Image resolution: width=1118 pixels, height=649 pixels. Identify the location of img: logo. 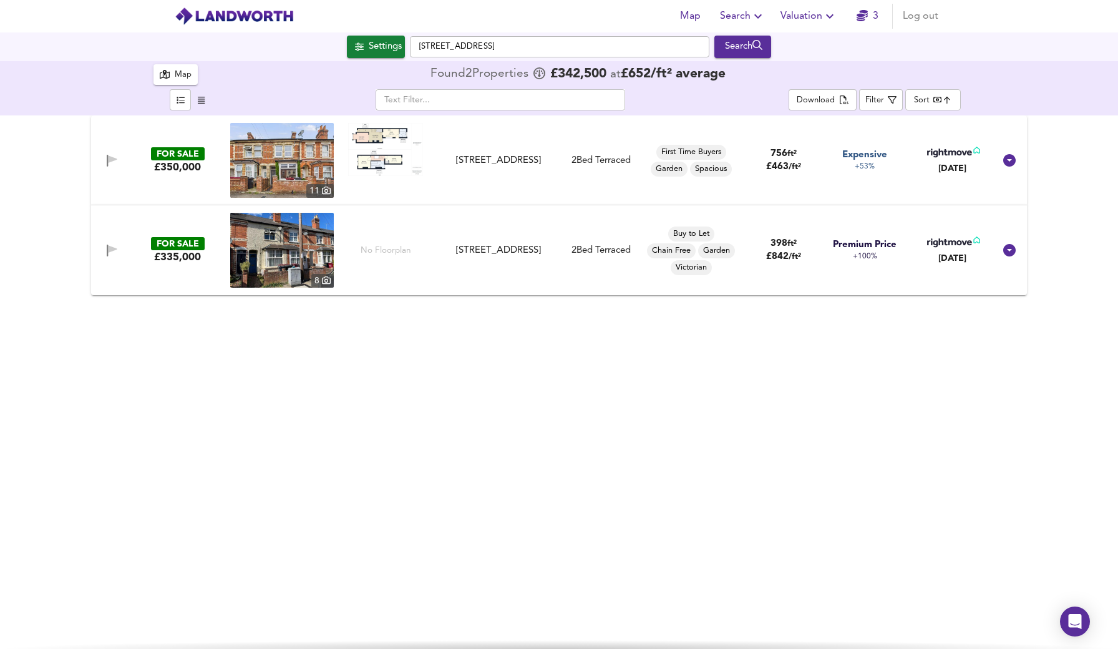
(234, 16).